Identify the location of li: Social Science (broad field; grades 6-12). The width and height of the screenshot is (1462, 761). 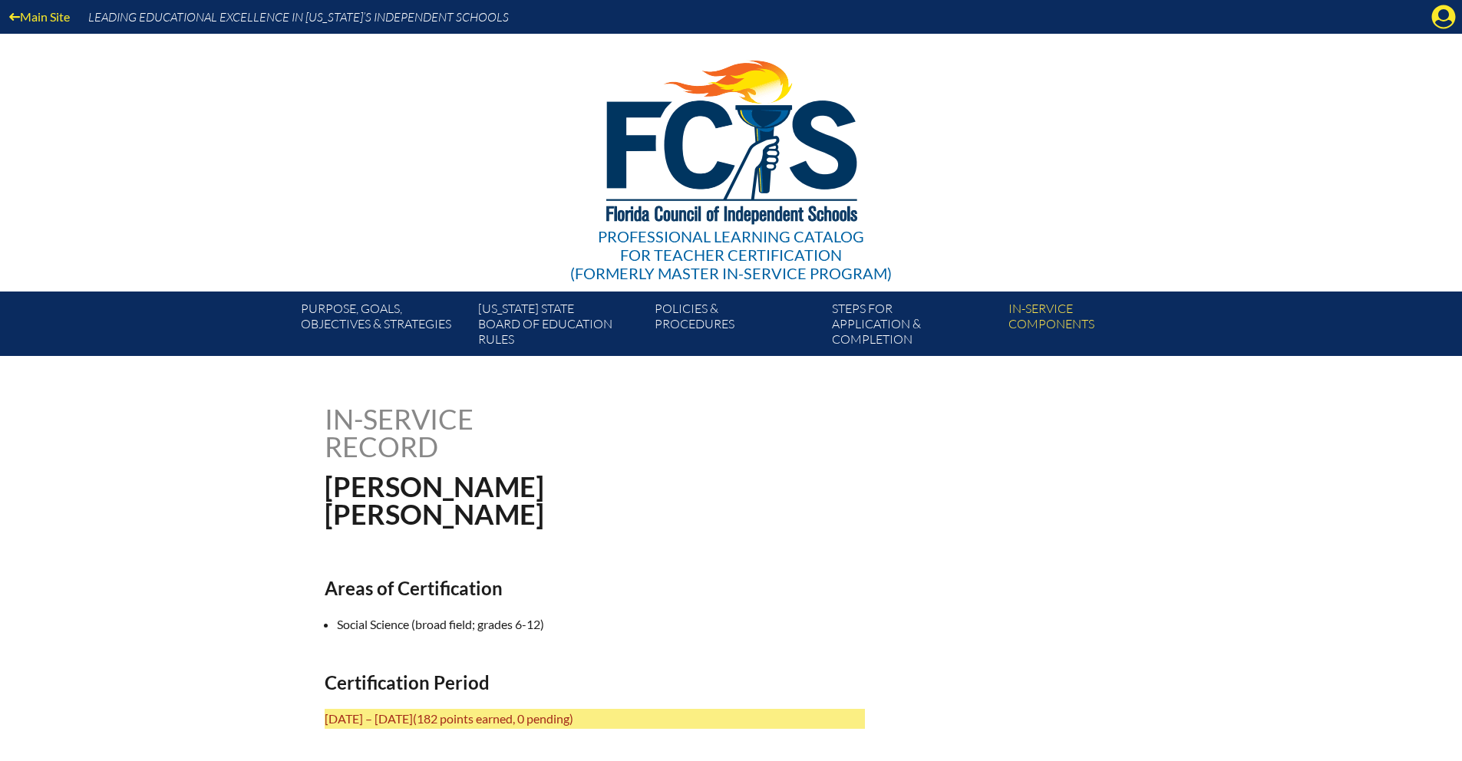
(607, 625).